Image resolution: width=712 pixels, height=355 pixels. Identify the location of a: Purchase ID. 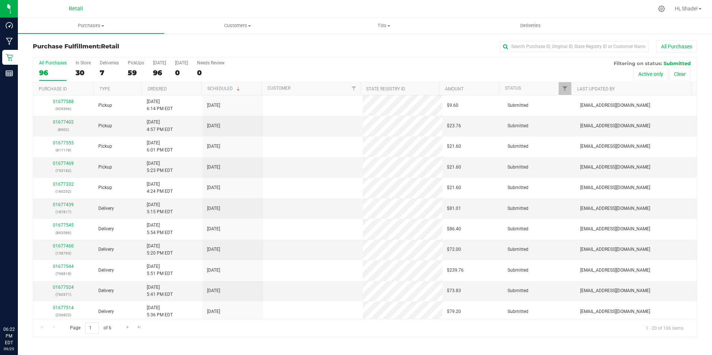
(53, 89).